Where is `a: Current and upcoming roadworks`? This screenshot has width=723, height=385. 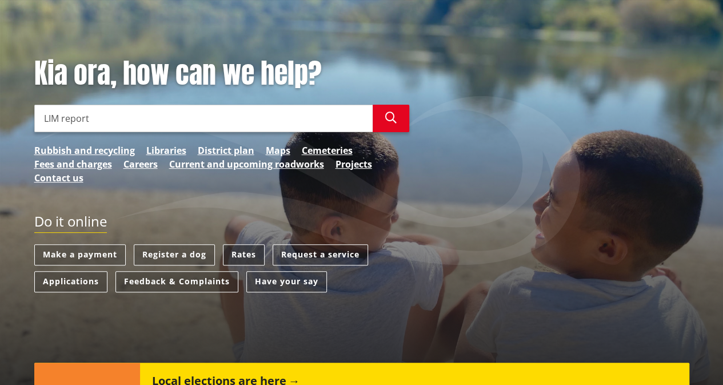
a: Current and upcoming roadworks is located at coordinates (246, 164).